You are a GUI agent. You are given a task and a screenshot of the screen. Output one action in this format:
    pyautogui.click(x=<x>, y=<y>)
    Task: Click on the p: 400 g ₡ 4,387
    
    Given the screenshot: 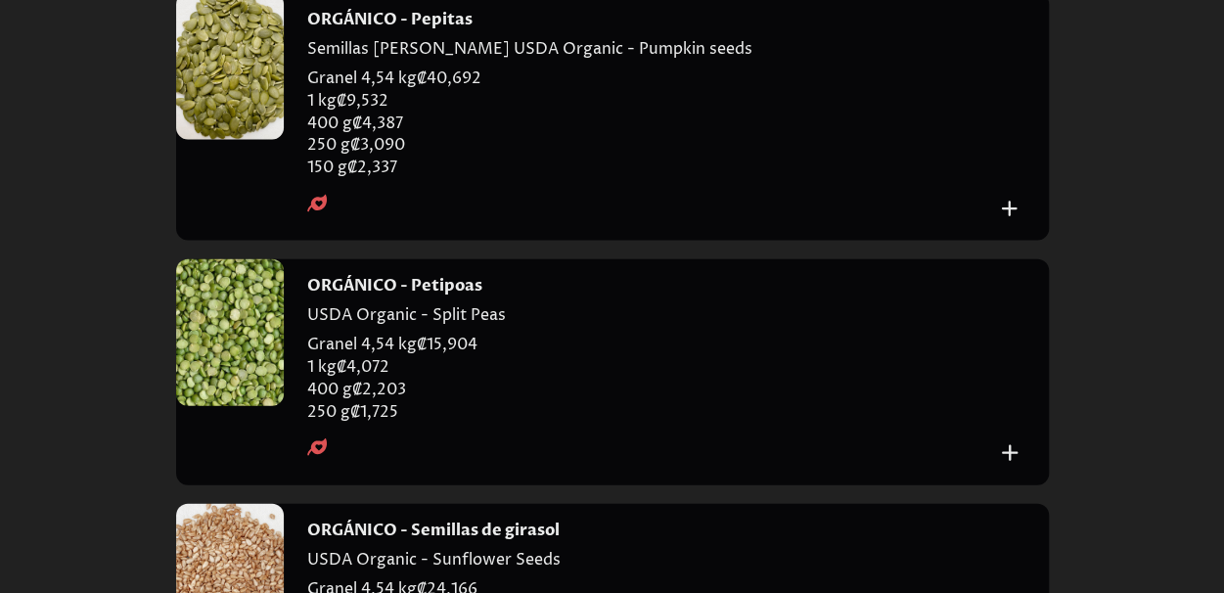 What is the action you would take?
    pyautogui.click(x=651, y=123)
    